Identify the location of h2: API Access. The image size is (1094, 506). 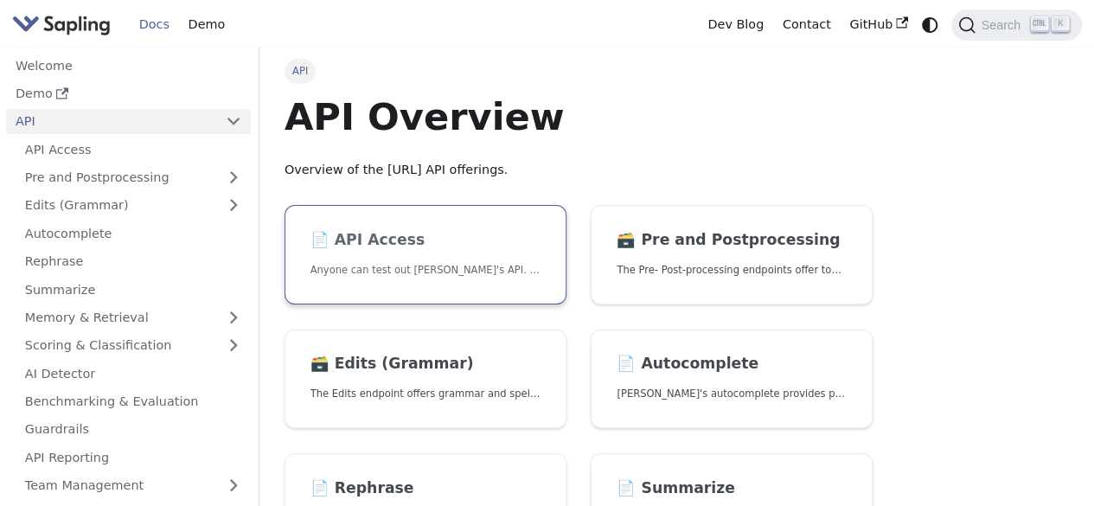
(426, 240).